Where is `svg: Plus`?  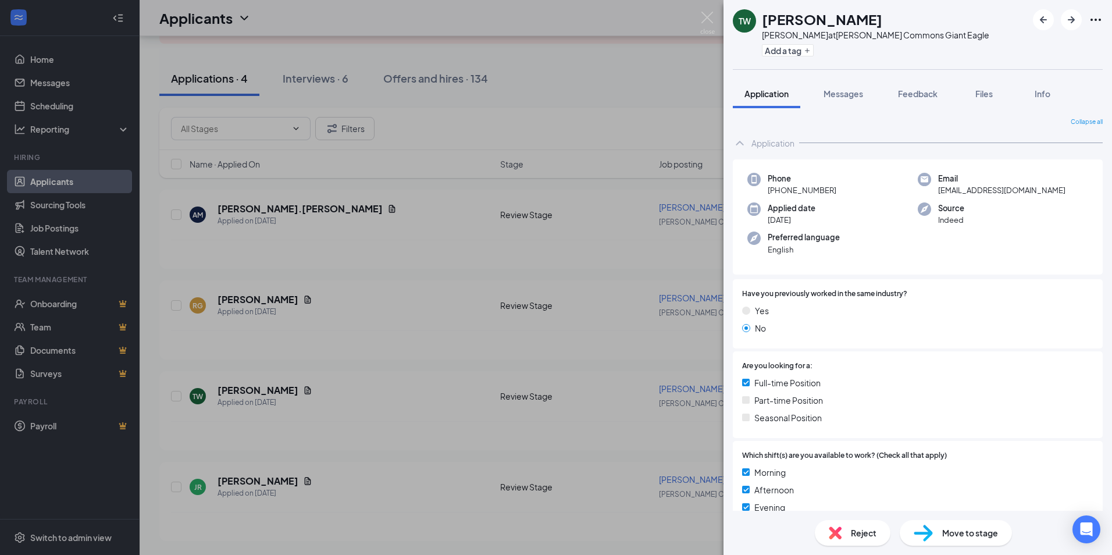 svg: Plus is located at coordinates (808, 51).